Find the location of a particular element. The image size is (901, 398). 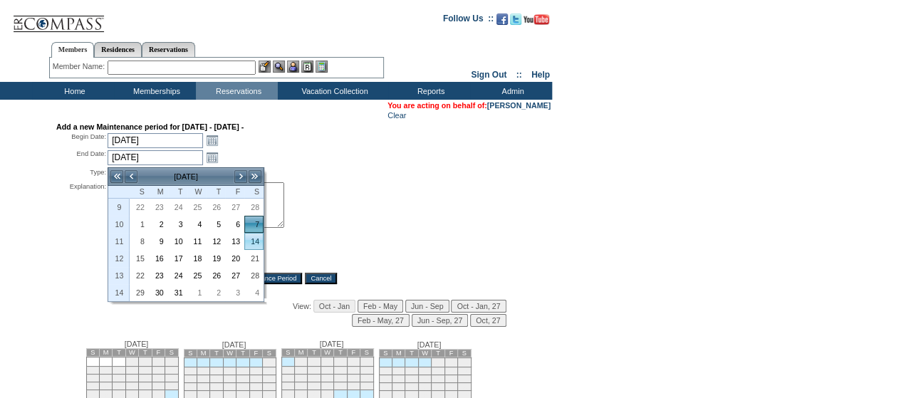

div: Member Name: is located at coordinates (80, 66).